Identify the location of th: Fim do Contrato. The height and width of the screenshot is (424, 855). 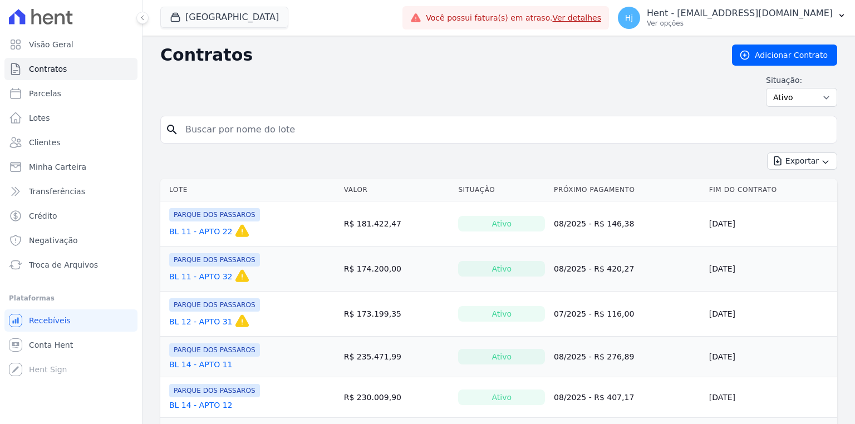
(771, 190).